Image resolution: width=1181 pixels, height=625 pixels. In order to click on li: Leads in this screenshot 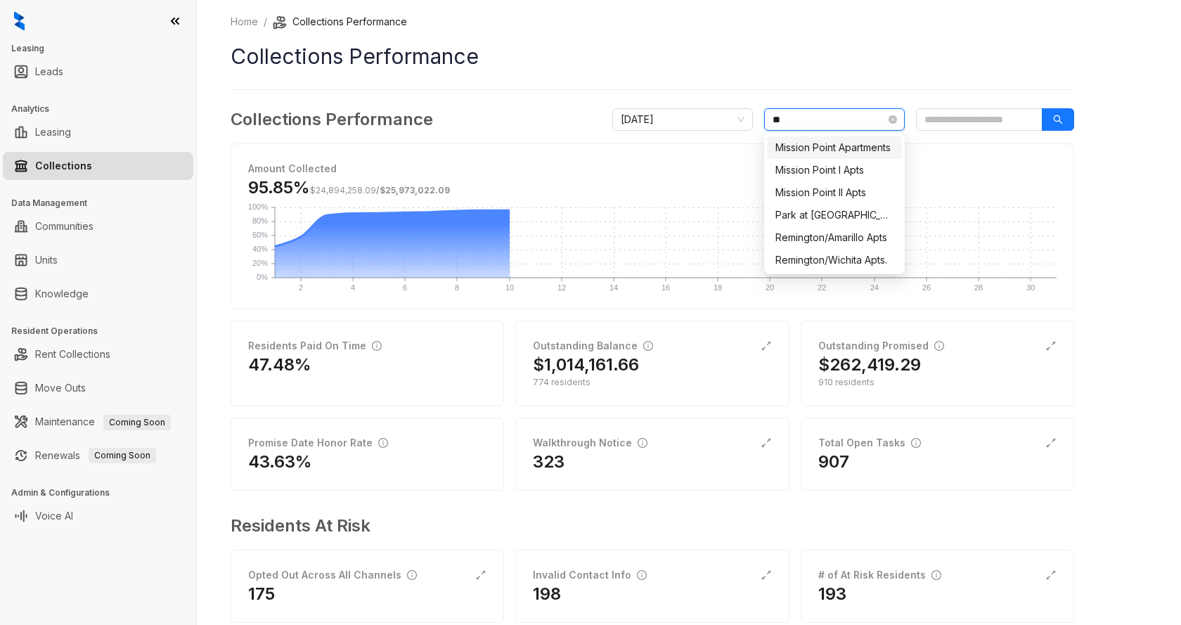, I will do `click(98, 72)`.